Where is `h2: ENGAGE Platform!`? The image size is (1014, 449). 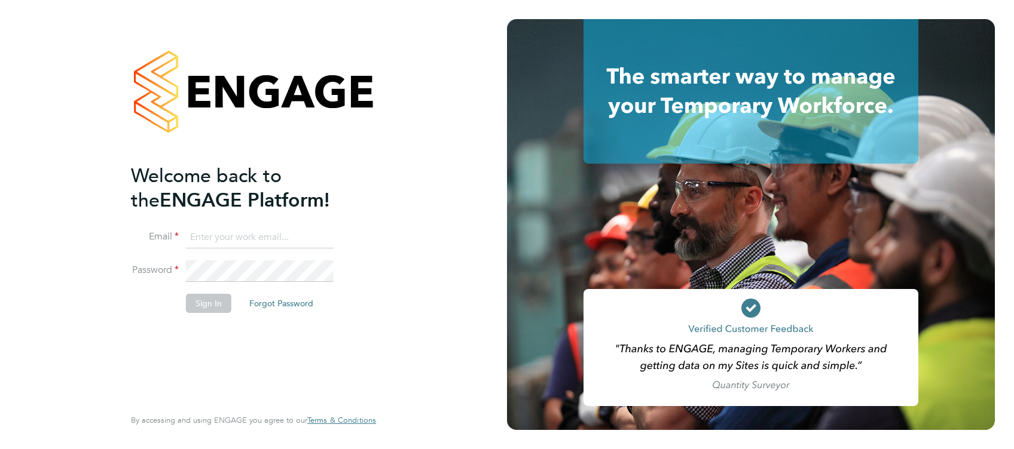 h2: ENGAGE Platform! is located at coordinates (247, 188).